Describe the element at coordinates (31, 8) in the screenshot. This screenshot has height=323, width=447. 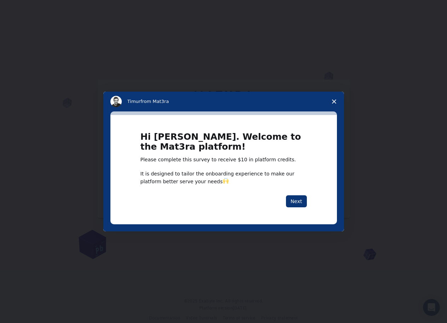
I see `span: Υποστήριξη` at that location.